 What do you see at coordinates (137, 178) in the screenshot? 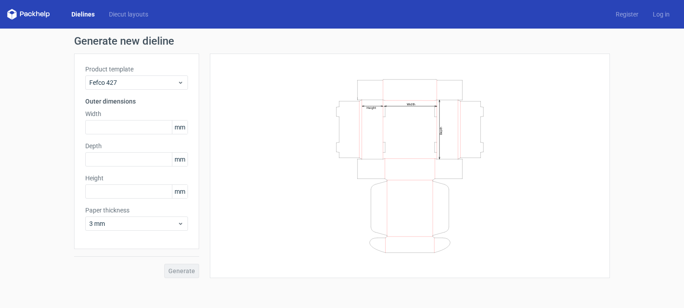
I see `label: Height` at bounding box center [137, 178].